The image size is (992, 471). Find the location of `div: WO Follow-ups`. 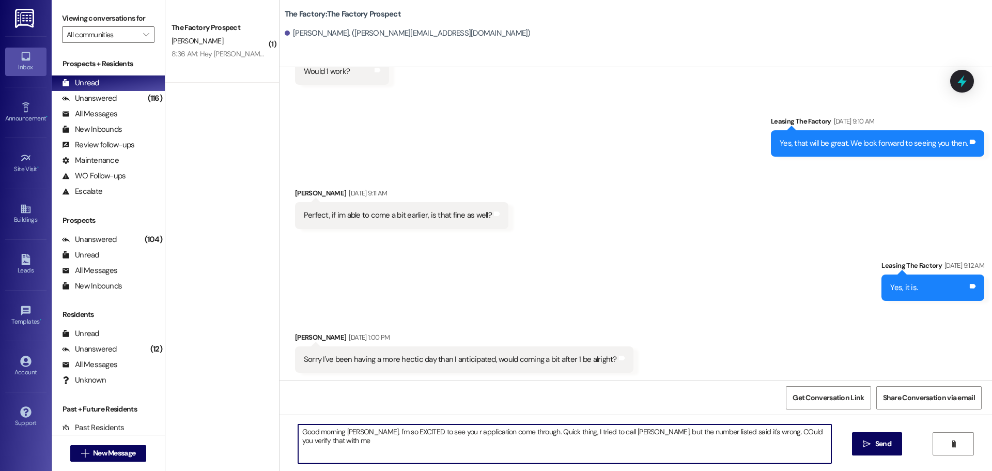

div: WO Follow-ups is located at coordinates (94, 176).